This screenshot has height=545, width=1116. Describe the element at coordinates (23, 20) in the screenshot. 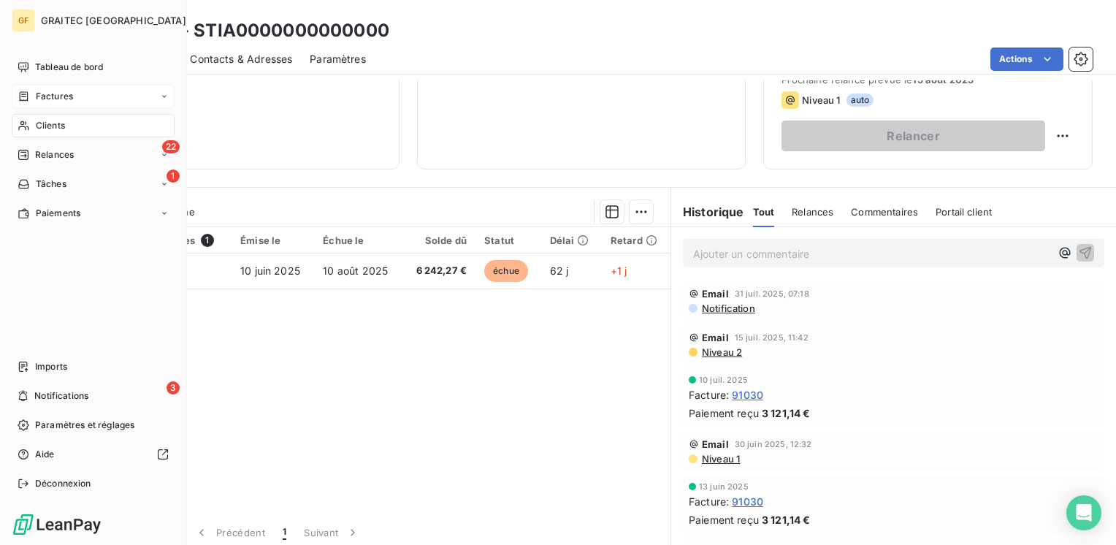

I see `div: GF` at that location.